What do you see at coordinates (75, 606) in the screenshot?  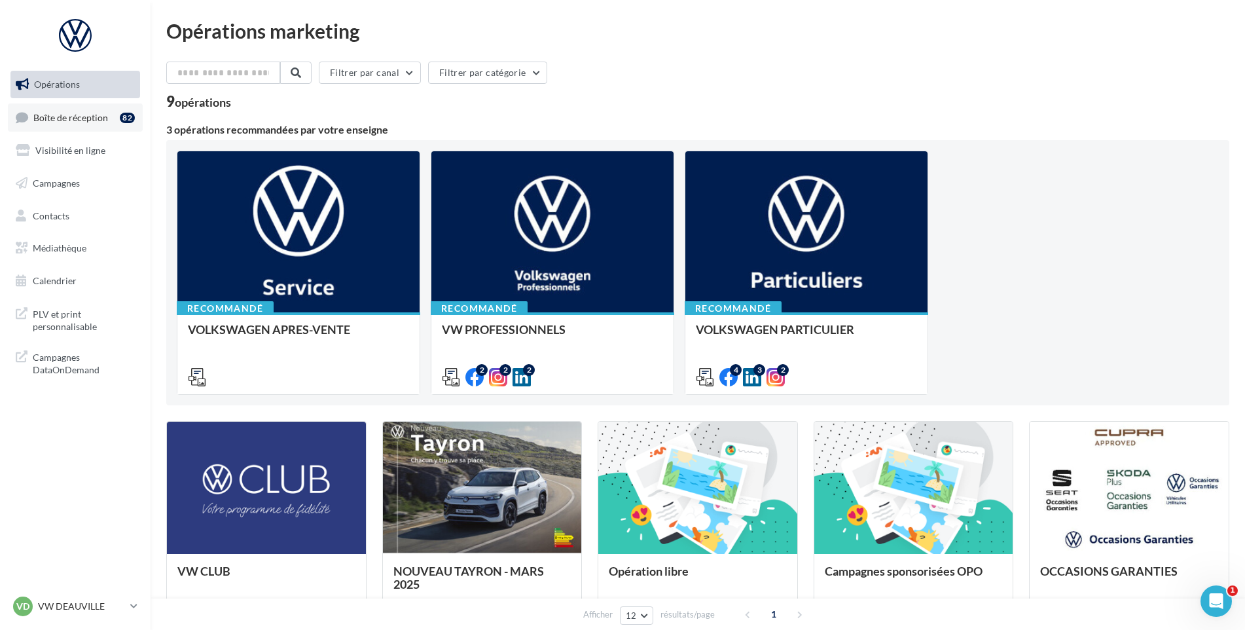 I see `a: VD VW DEAUVILLE` at bounding box center [75, 606].